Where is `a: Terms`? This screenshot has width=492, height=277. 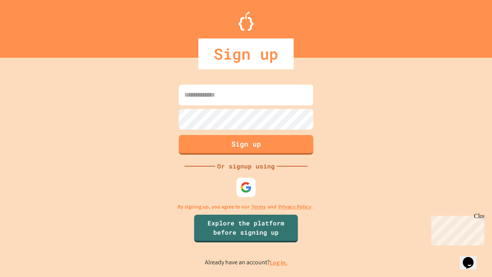
a: Terms is located at coordinates (258, 206).